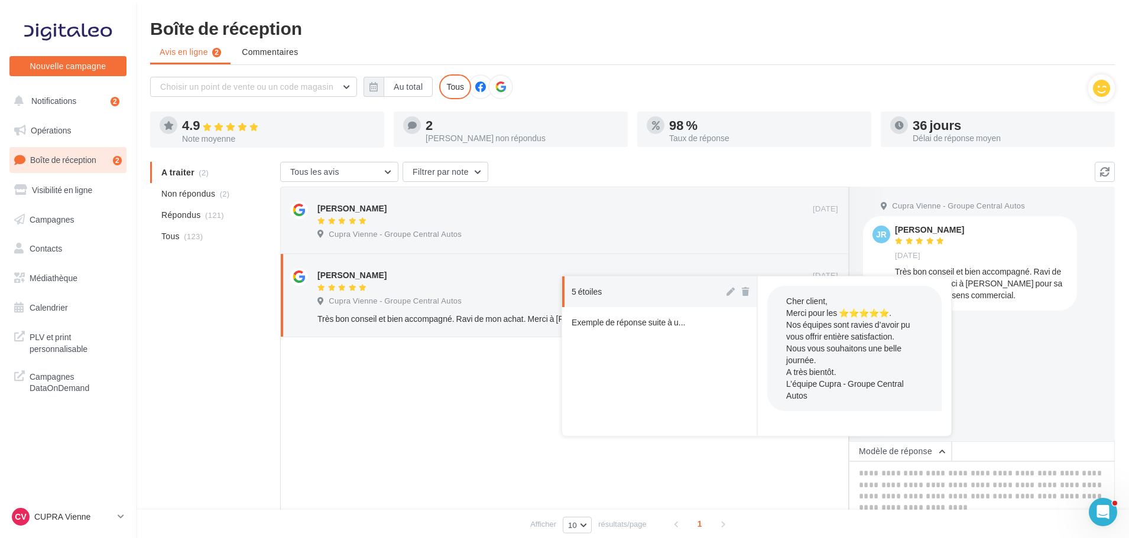  I want to click on span: résultats/page, so click(622, 524).